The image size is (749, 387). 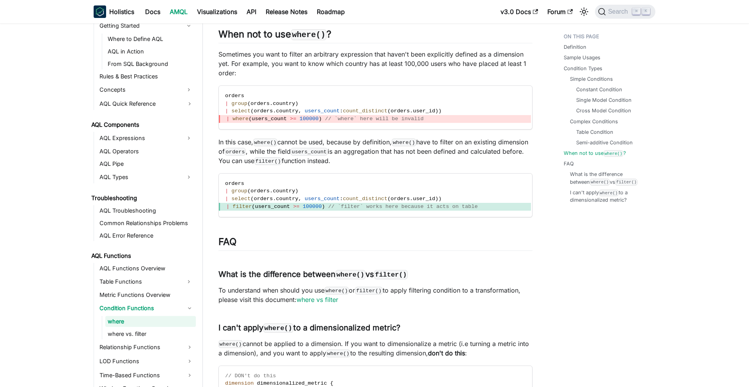 I want to click on button: Search (Command+K), so click(x=625, y=12).